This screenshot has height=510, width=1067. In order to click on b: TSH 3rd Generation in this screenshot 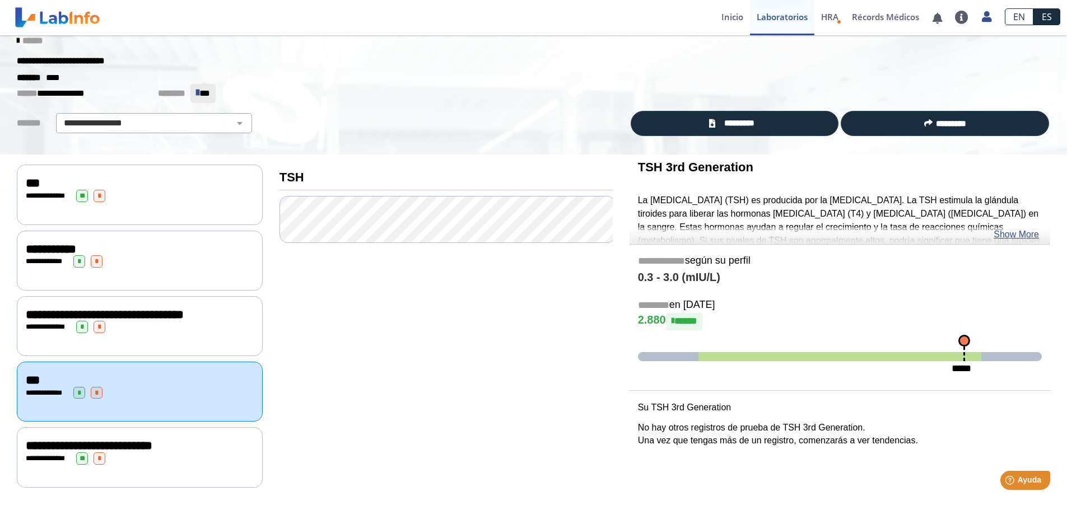, I will do `click(696, 167)`.